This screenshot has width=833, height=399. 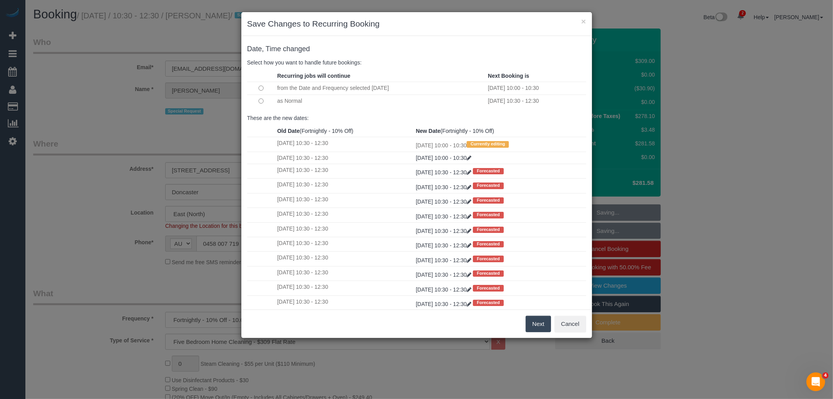 I want to click on td: as Normal, so click(x=381, y=101).